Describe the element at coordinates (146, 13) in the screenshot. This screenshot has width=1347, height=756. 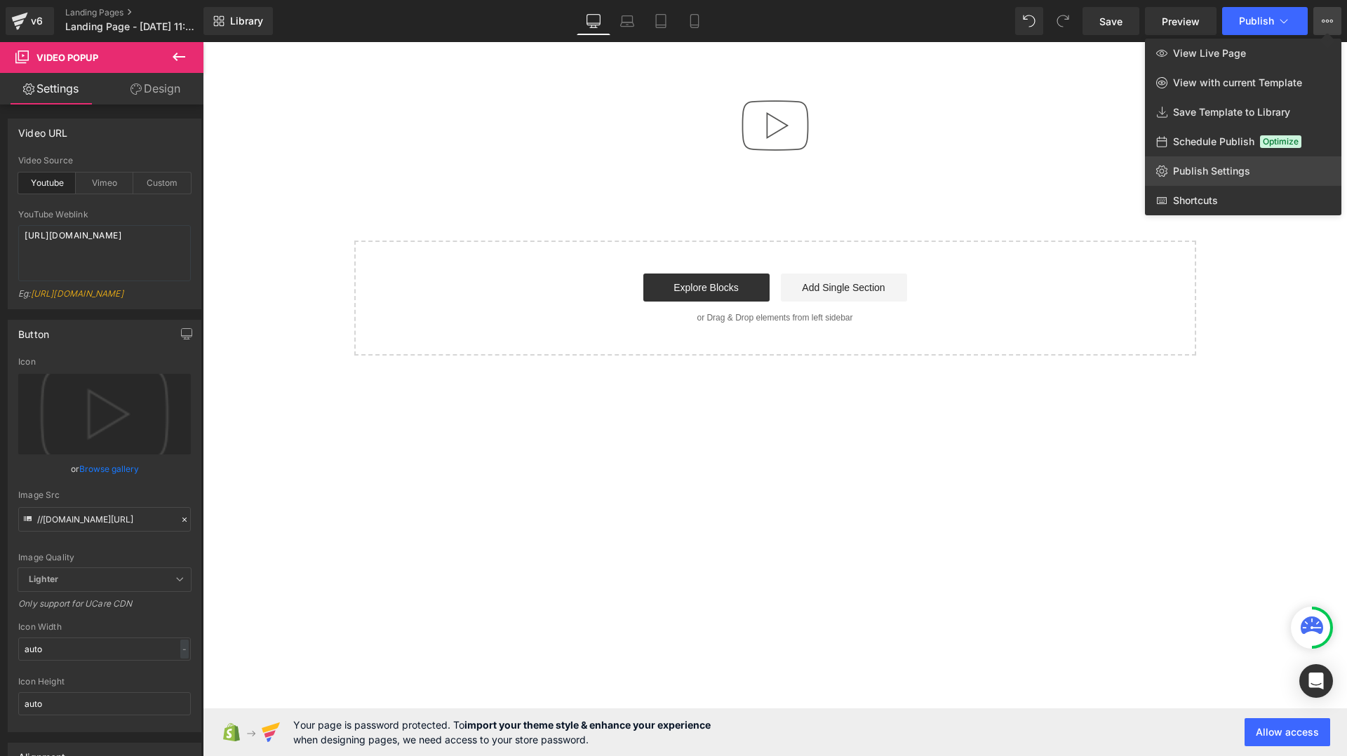
I see `a: Landing Pages` at that location.